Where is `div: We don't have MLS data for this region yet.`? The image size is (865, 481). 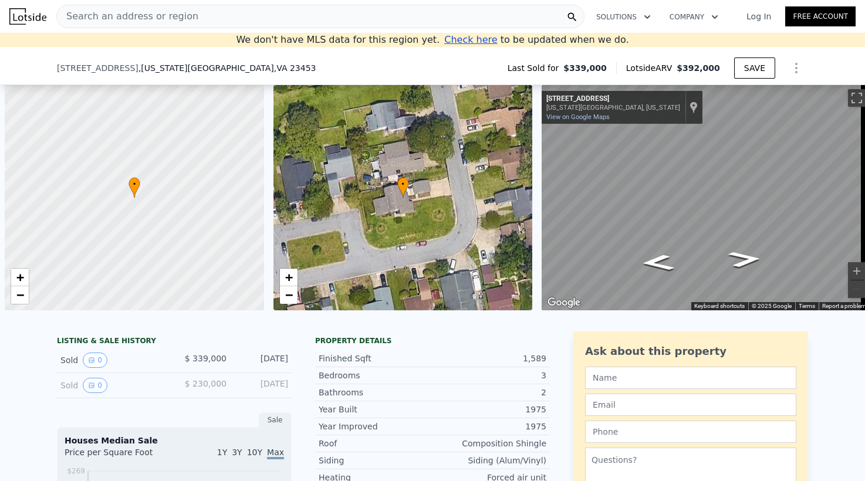 div: We don't have MLS data for this region yet. is located at coordinates (432, 40).